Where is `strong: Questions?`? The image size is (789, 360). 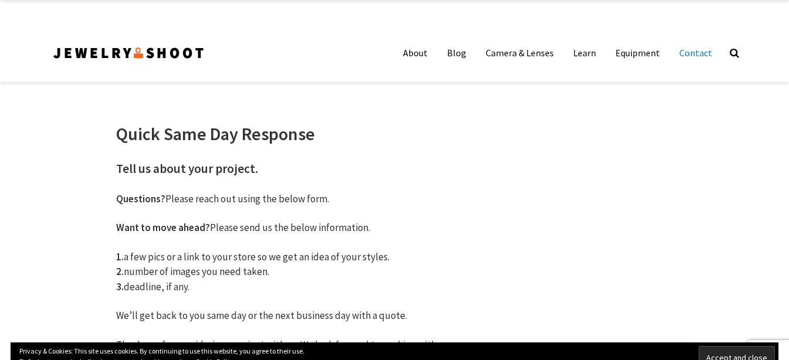
strong: Questions? is located at coordinates (141, 199).